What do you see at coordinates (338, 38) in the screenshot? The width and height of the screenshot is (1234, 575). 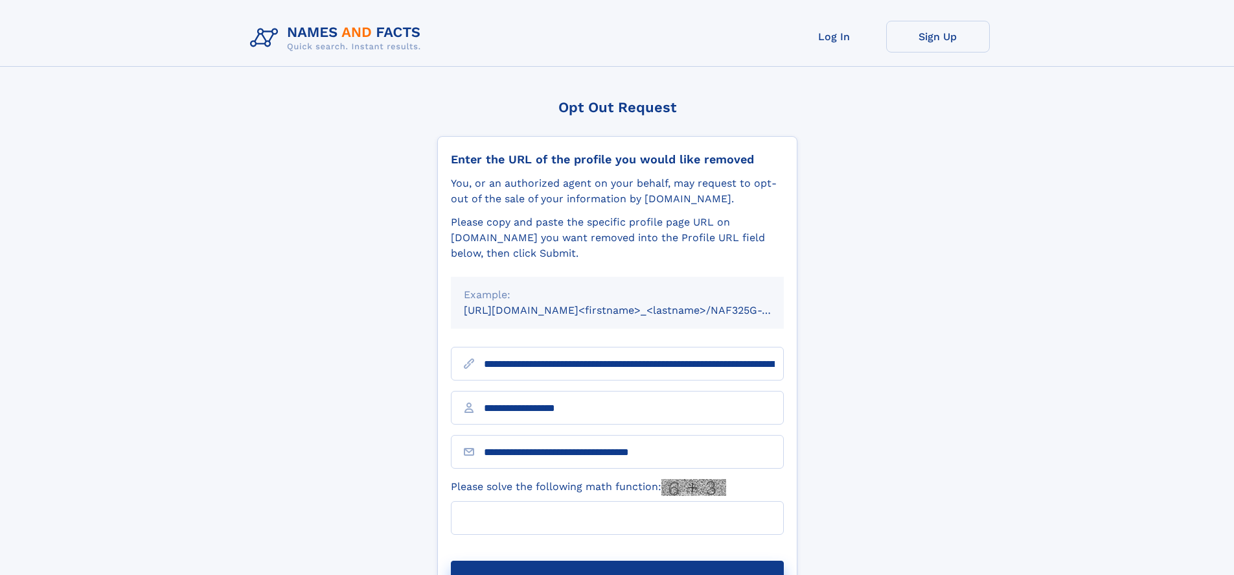 I see `img: Logo Names and Facts` at bounding box center [338, 38].